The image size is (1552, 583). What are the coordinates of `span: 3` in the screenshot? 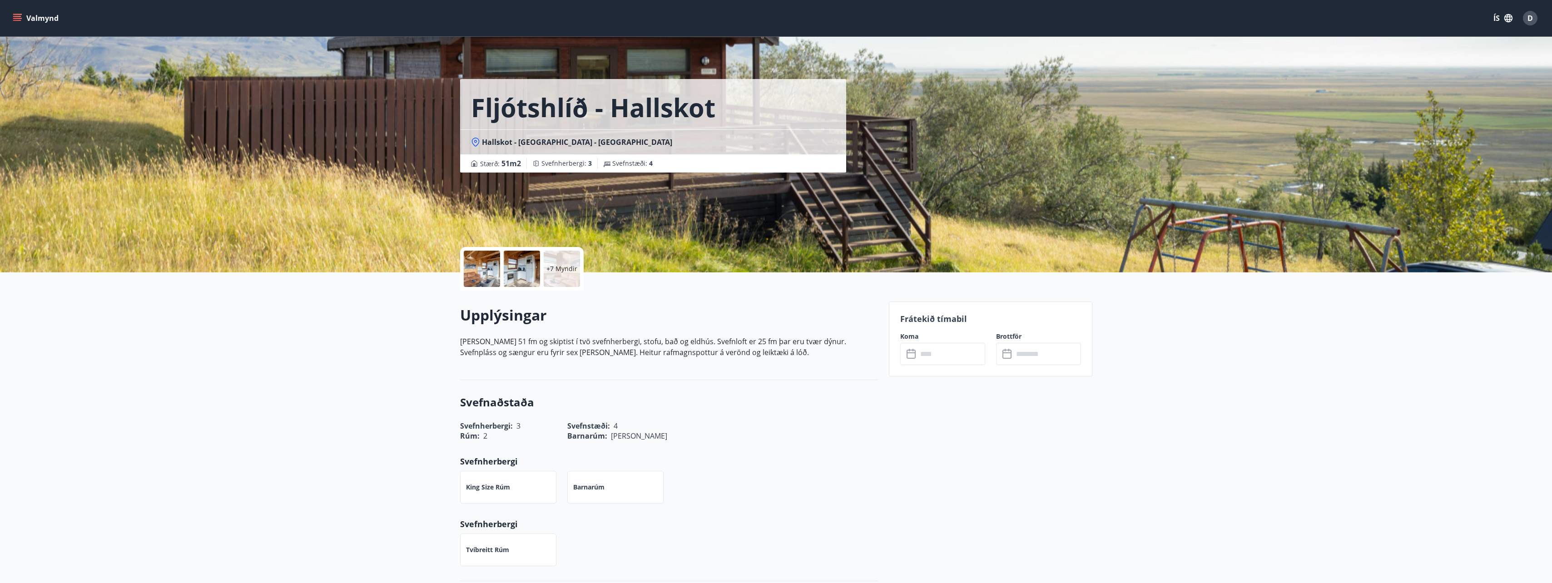 It's located at (590, 163).